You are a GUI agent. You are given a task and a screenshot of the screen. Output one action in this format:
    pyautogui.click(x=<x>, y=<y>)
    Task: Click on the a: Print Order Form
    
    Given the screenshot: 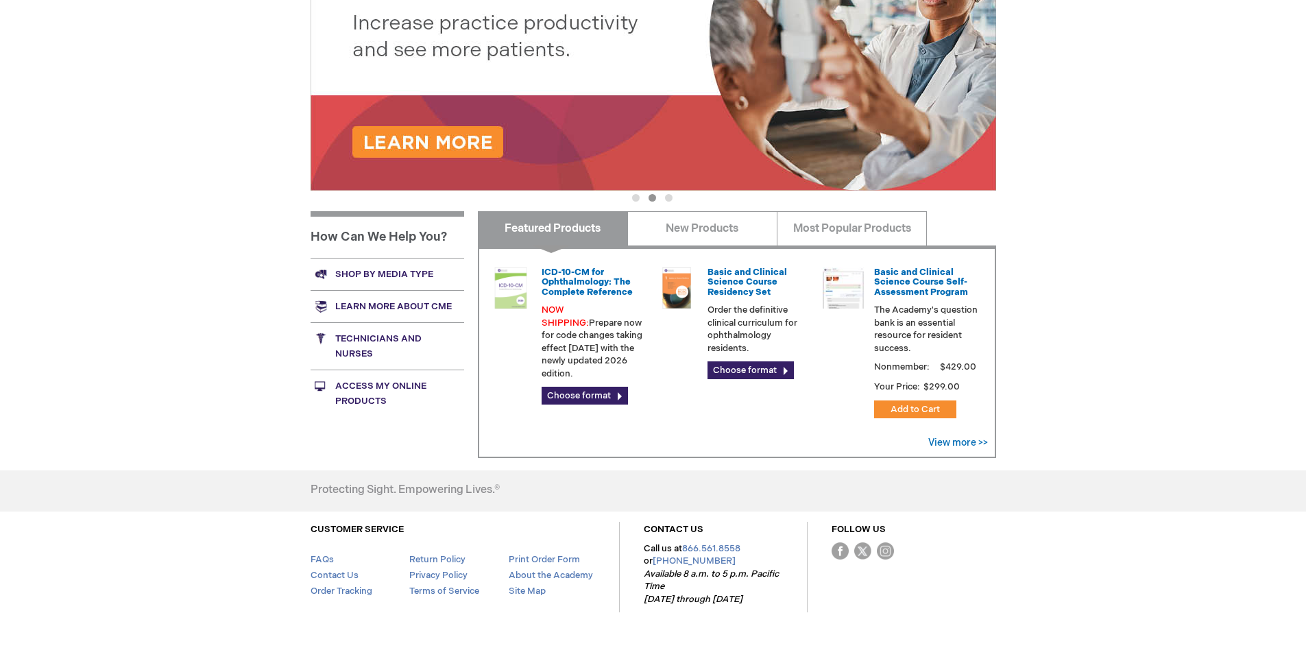 What is the action you would take?
    pyautogui.click(x=544, y=560)
    